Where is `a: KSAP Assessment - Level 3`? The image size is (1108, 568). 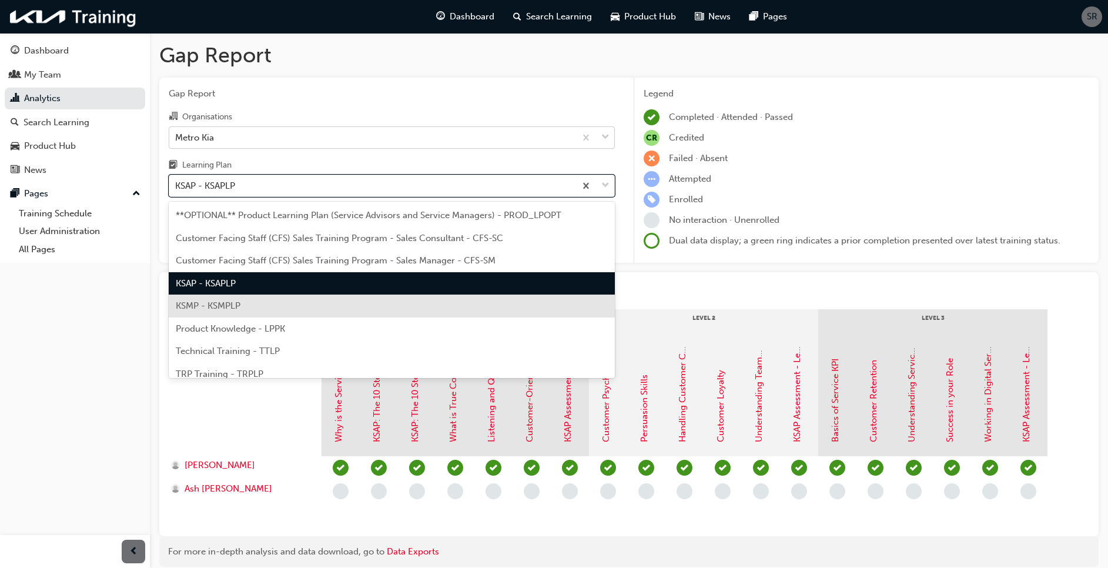
a: KSAP Assessment - Level 3 is located at coordinates (1027, 388).